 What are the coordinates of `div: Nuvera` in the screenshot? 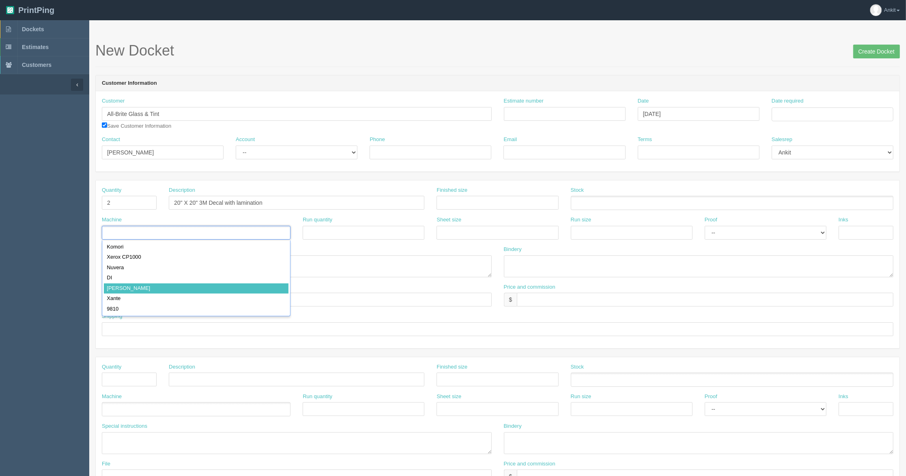 It's located at (196, 268).